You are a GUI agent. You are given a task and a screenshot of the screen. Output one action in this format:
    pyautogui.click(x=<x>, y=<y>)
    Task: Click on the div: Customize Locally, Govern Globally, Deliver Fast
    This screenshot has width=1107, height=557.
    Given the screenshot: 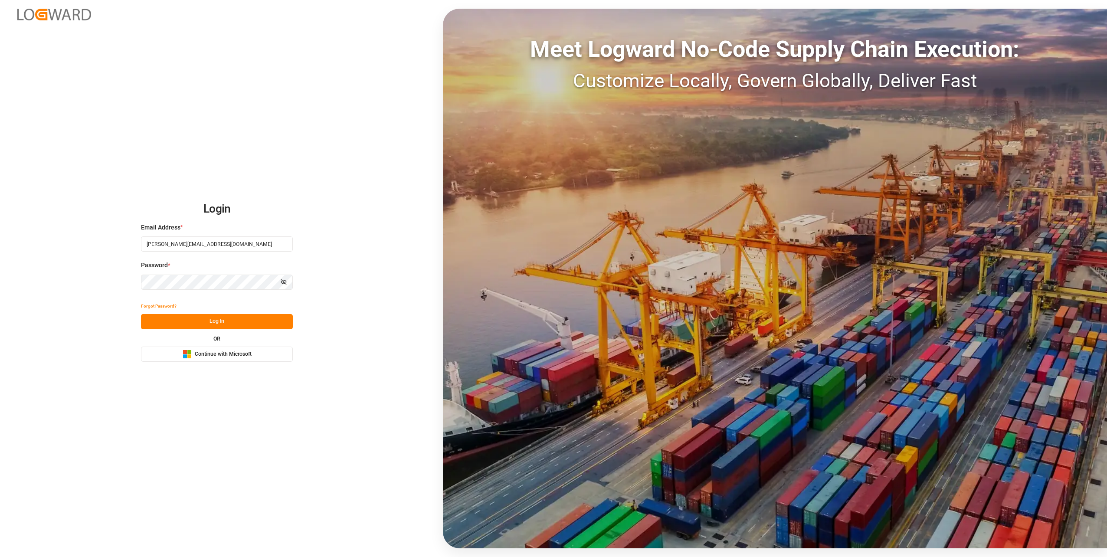 What is the action you would take?
    pyautogui.click(x=774, y=81)
    